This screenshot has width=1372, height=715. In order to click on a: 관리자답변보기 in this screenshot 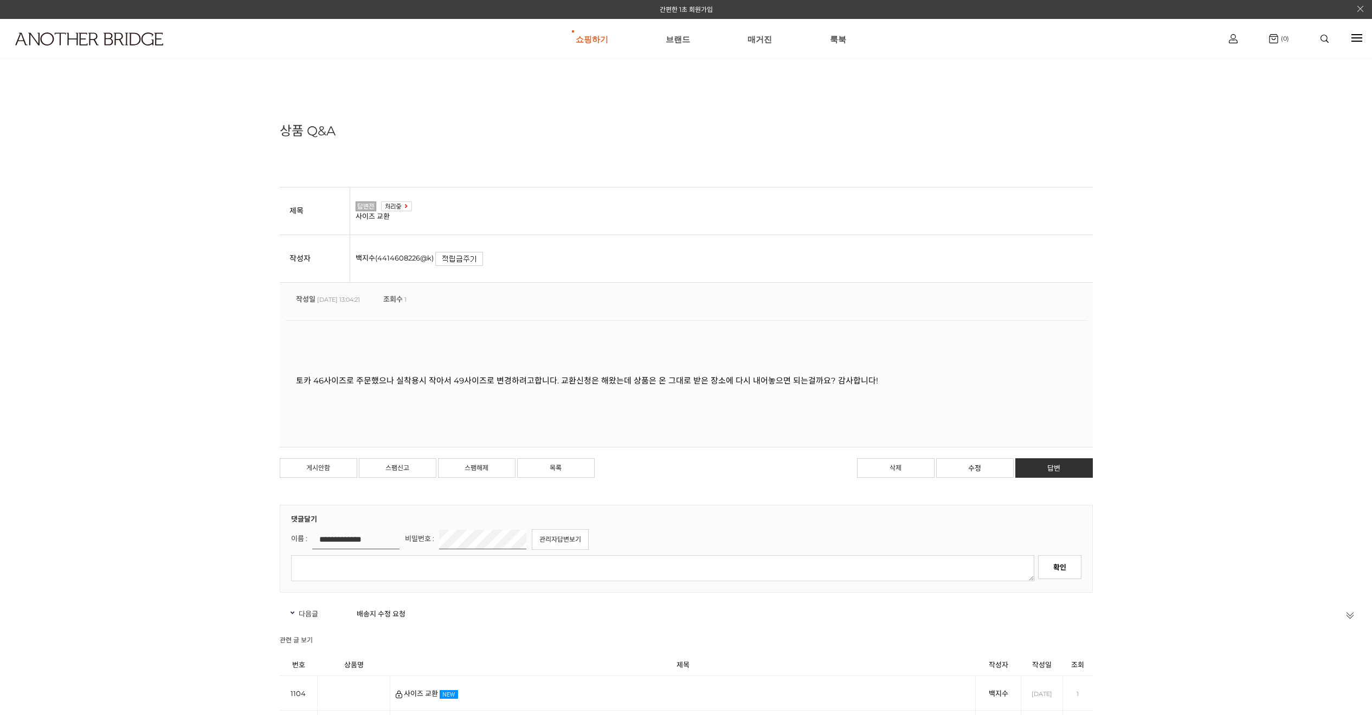, I will do `click(560, 540)`.